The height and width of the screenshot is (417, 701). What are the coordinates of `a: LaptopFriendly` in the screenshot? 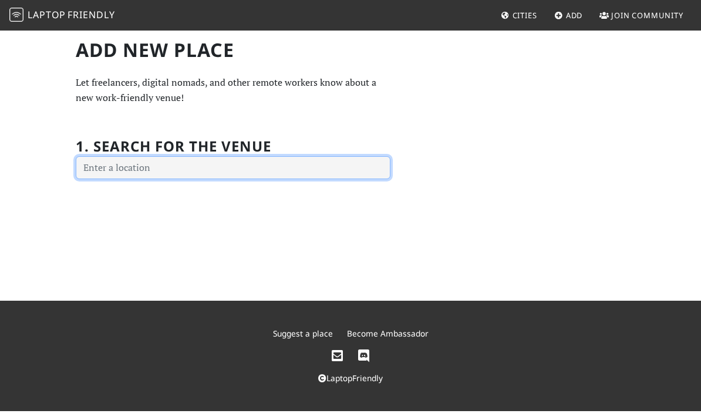 It's located at (350, 377).